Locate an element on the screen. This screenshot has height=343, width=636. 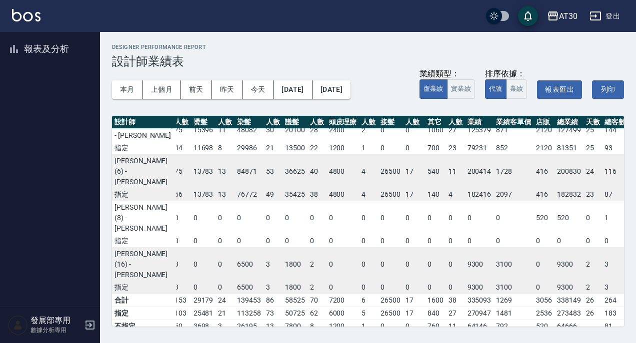
td: 76772 is located at coordinates (249, 195).